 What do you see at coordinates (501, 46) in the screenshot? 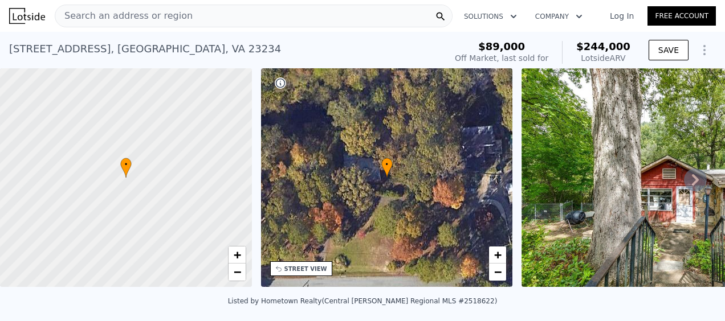
I see `span: $89,000` at bounding box center [501, 46].